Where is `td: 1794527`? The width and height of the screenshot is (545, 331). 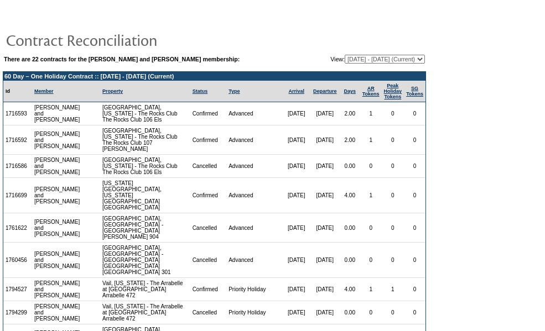
td: 1794527 is located at coordinates (18, 290).